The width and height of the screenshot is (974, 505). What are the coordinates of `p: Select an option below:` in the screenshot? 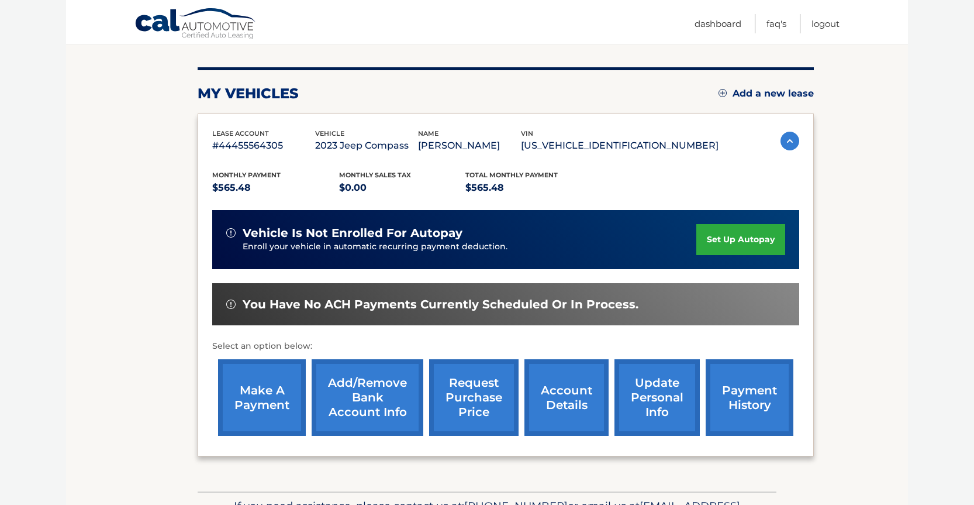 It's located at (506, 346).